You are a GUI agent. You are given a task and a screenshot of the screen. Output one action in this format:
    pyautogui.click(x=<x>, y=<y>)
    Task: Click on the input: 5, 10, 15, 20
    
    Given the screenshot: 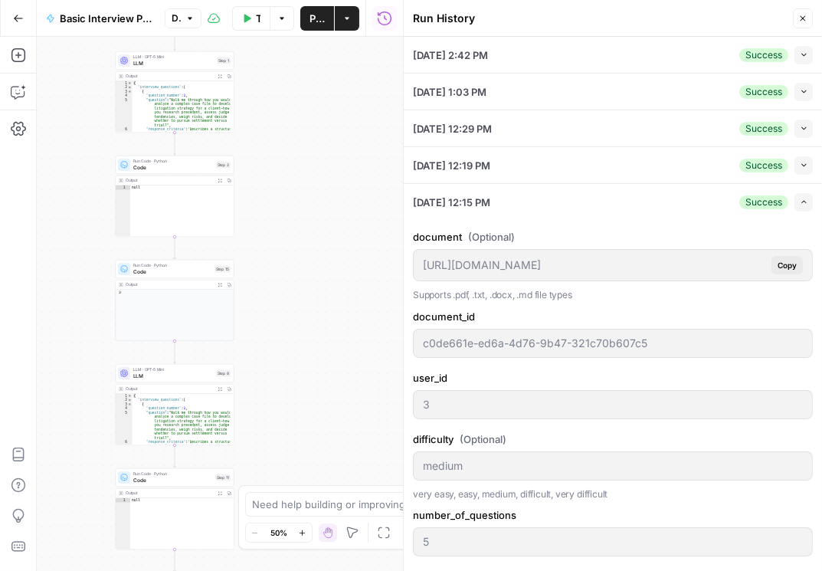 What is the action you would take?
    pyautogui.click(x=613, y=542)
    